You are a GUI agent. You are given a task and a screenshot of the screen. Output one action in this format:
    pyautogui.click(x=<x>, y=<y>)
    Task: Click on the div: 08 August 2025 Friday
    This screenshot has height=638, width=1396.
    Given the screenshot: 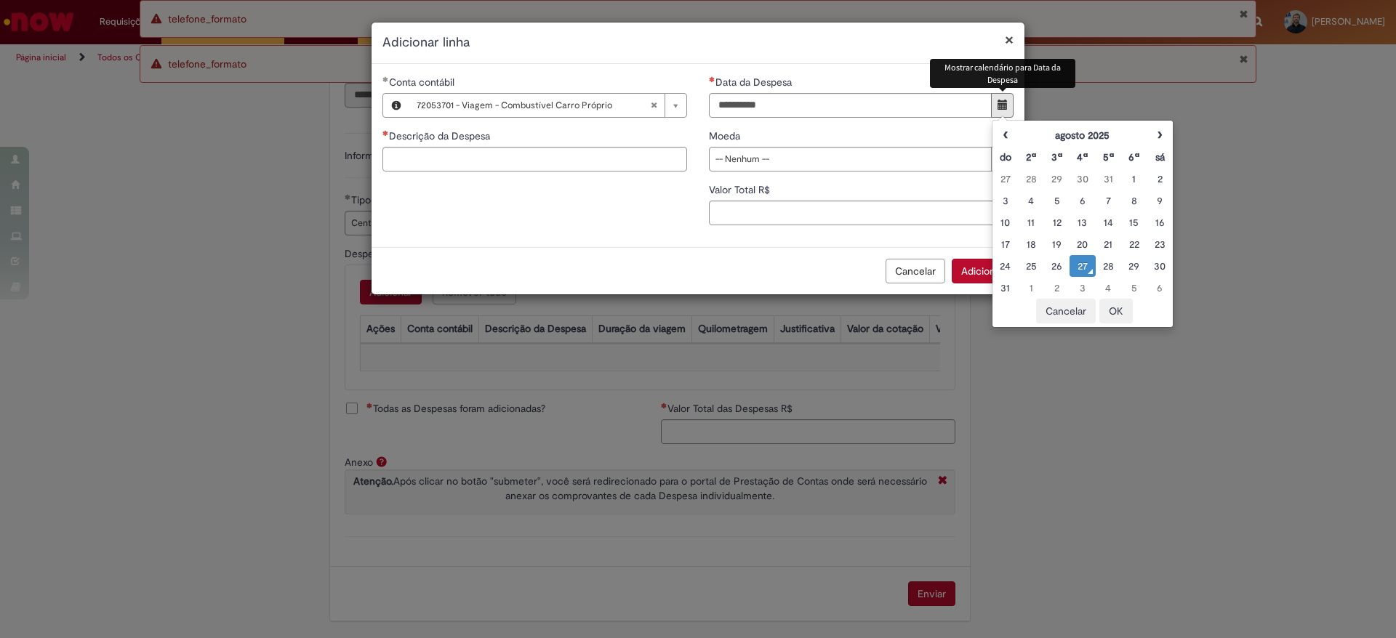 What is the action you would take?
    pyautogui.click(x=1133, y=201)
    